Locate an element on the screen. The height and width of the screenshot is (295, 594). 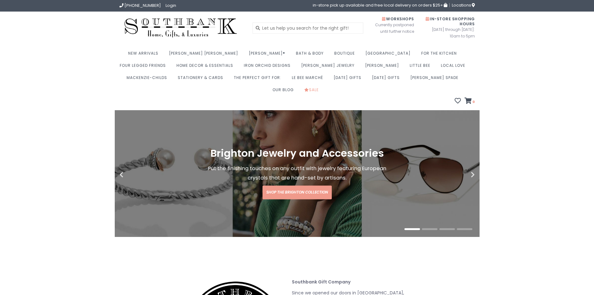
span: In-Store Shopping Hours is located at coordinates (450, 21).